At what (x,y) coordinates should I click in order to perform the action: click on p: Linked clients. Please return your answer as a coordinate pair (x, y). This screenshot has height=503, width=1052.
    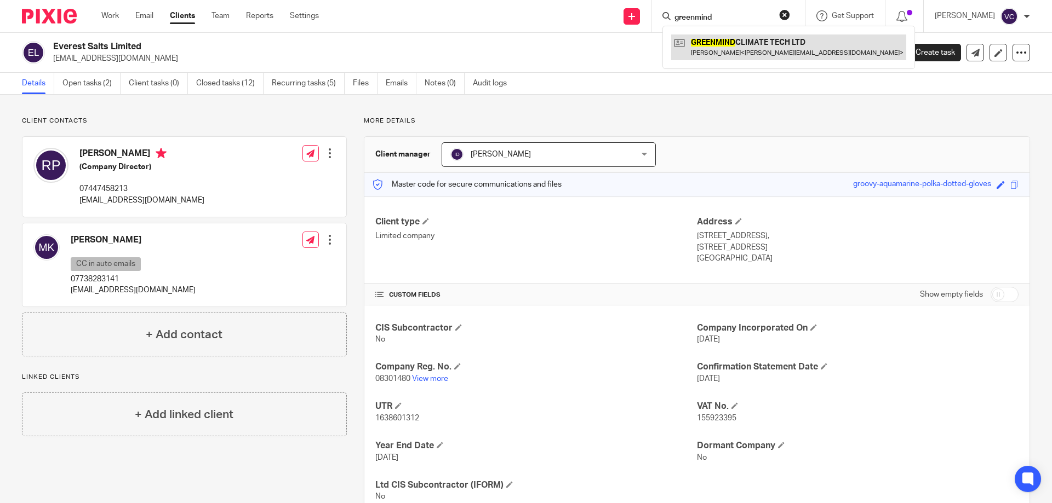
    Looking at the image, I should click on (184, 377).